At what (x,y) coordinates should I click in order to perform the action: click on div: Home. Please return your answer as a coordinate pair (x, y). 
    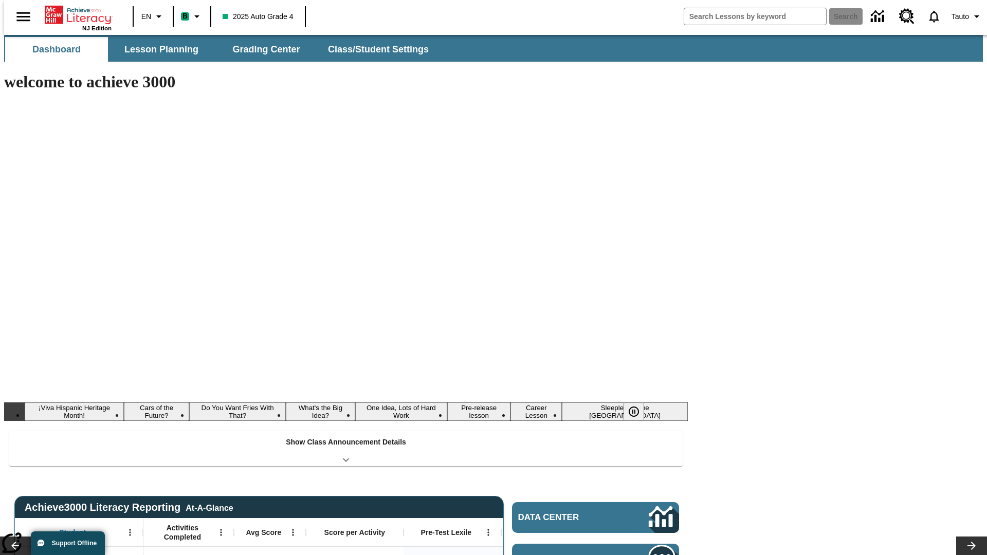
    Looking at the image, I should click on (78, 17).